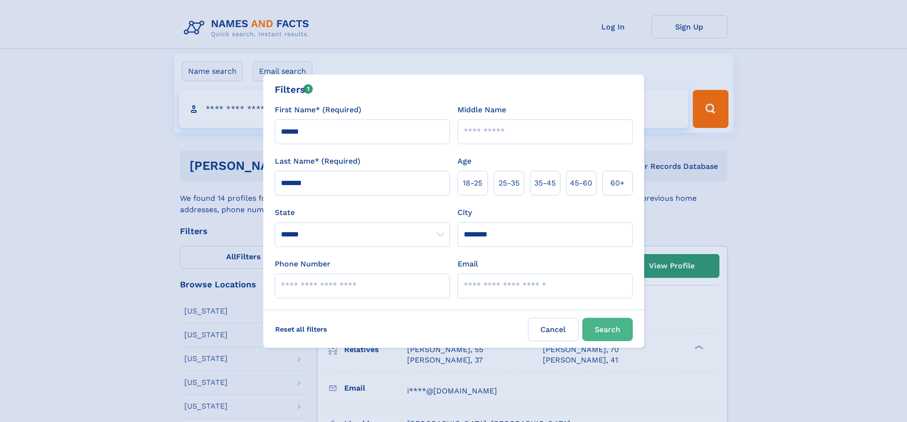 The image size is (907, 422). Describe the element at coordinates (581, 183) in the screenshot. I see `span: 45‑60` at that location.